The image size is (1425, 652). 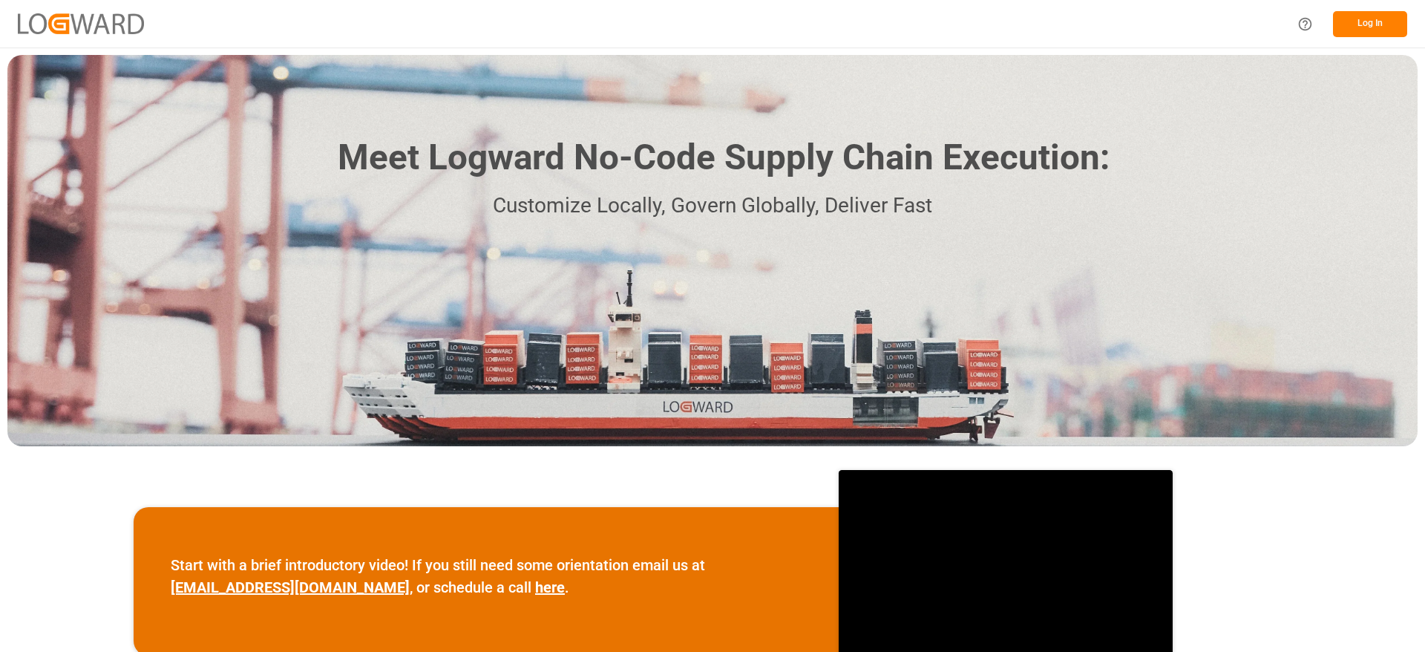 What do you see at coordinates (81, 23) in the screenshot?
I see `img: Logward_new_orange.png` at bounding box center [81, 23].